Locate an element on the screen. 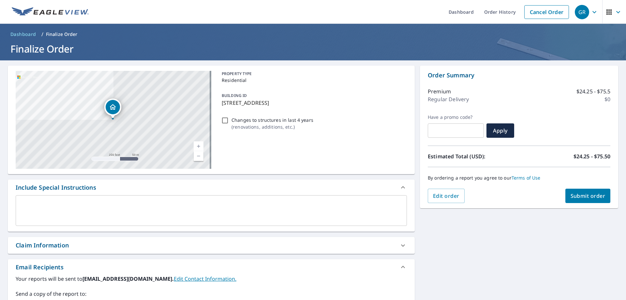 The image size is (626, 300). span: Edit order is located at coordinates (446, 196).